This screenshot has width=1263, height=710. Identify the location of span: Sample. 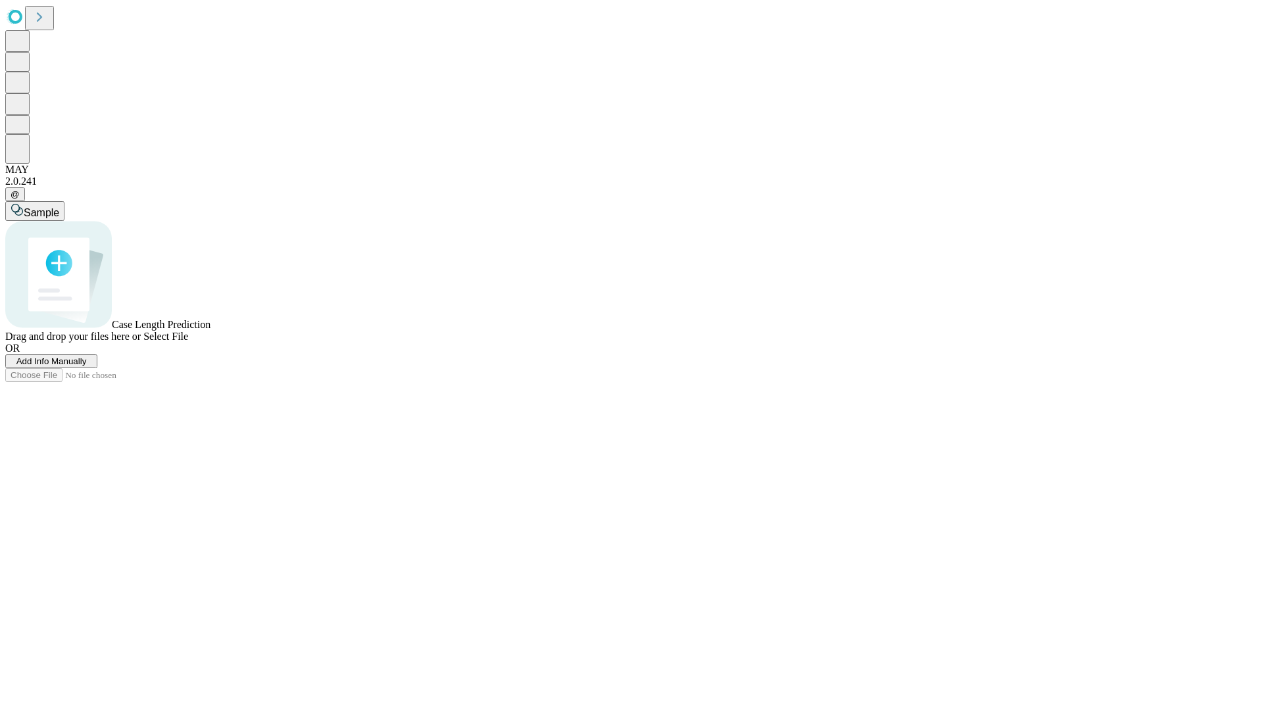
(41, 212).